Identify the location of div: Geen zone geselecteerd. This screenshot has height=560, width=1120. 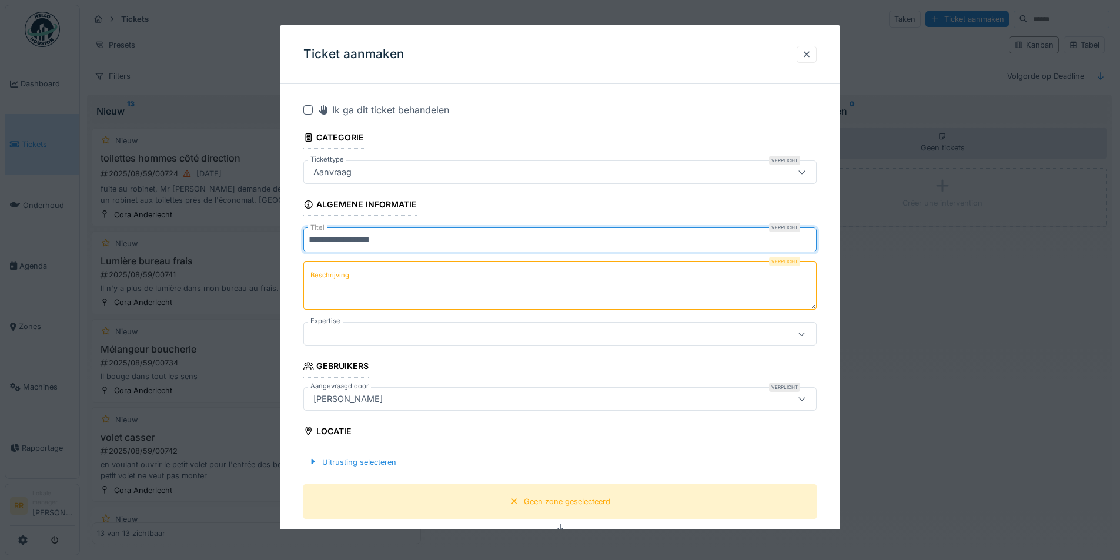
(567, 501).